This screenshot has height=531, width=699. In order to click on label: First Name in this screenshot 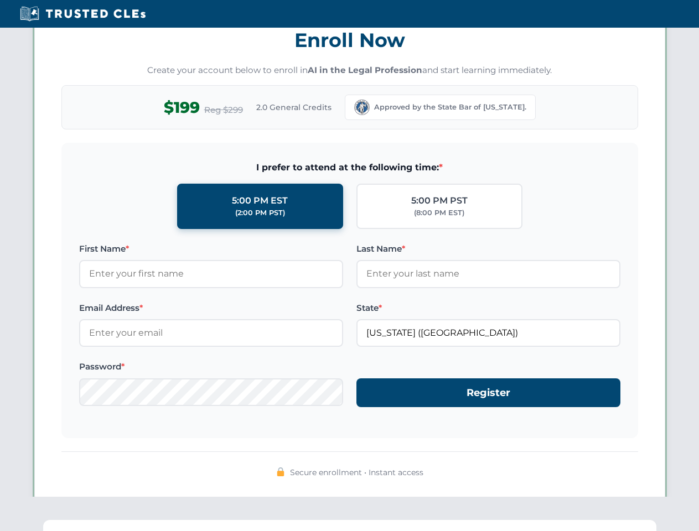, I will do `click(211, 249)`.